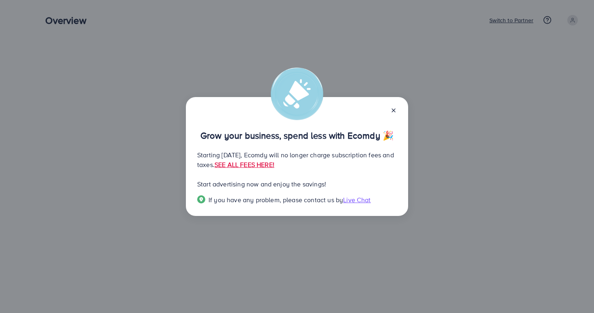  Describe the element at coordinates (297, 135) in the screenshot. I see `p: Grow your business, spend less with Ecomdy 🎉` at that location.